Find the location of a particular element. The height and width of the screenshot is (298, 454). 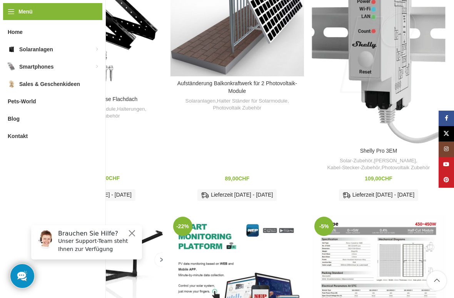

span: Solaranlagen is located at coordinates (36, 49).